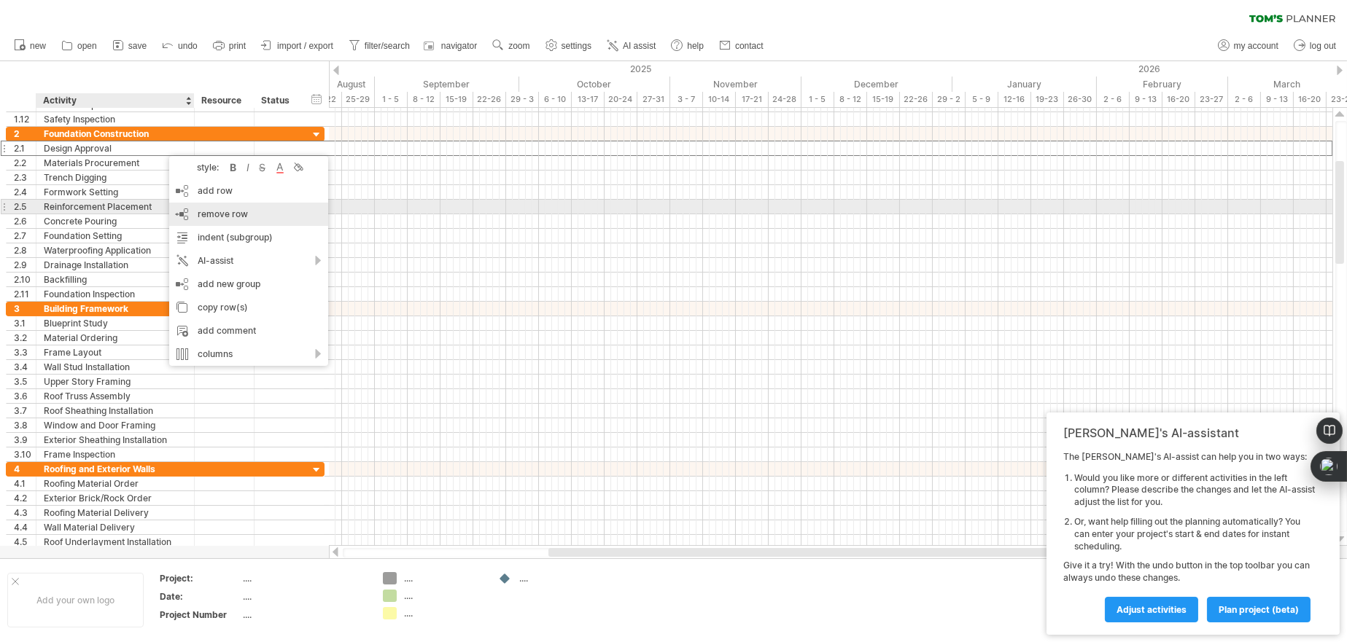 This screenshot has width=1347, height=642. What do you see at coordinates (621, 99) in the screenshot?
I see `div: 20-24` at bounding box center [621, 99].